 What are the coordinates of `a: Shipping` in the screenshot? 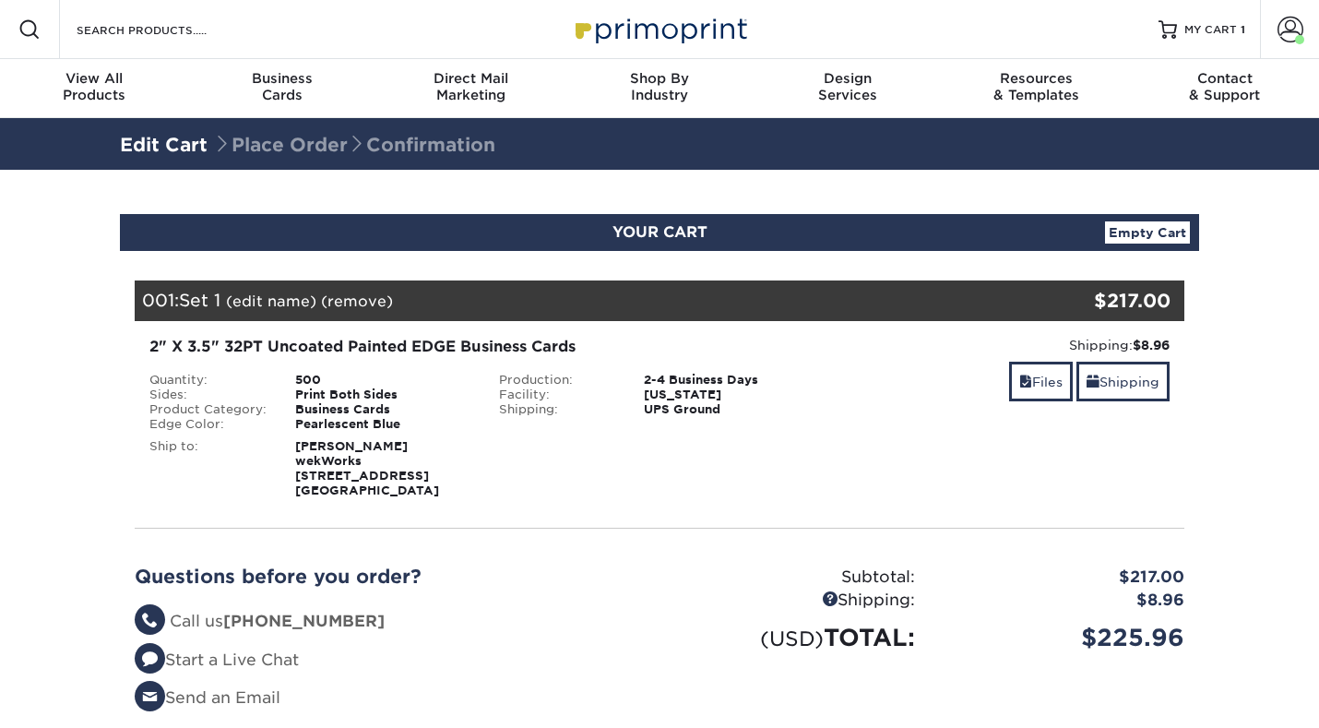 It's located at (1122, 381).